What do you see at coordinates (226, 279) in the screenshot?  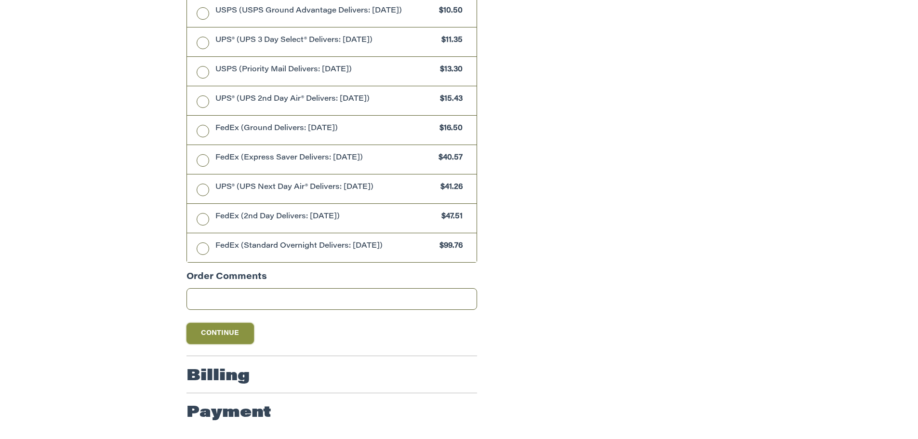 I see `legend: Order Comments` at bounding box center [226, 279].